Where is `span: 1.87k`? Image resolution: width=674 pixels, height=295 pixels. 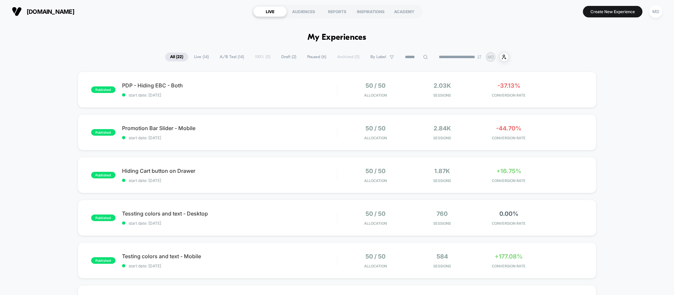
span: 1.87k is located at coordinates (442, 171).